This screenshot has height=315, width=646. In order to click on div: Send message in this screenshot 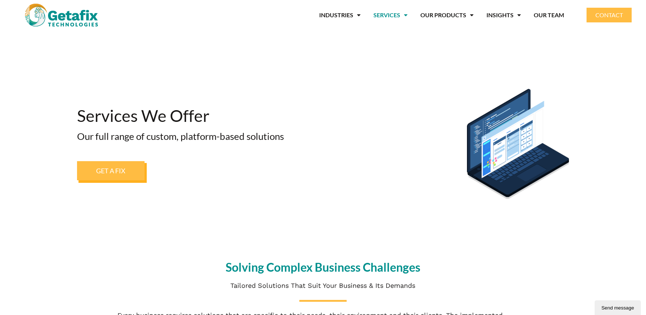, I will do `click(23, 9)`.